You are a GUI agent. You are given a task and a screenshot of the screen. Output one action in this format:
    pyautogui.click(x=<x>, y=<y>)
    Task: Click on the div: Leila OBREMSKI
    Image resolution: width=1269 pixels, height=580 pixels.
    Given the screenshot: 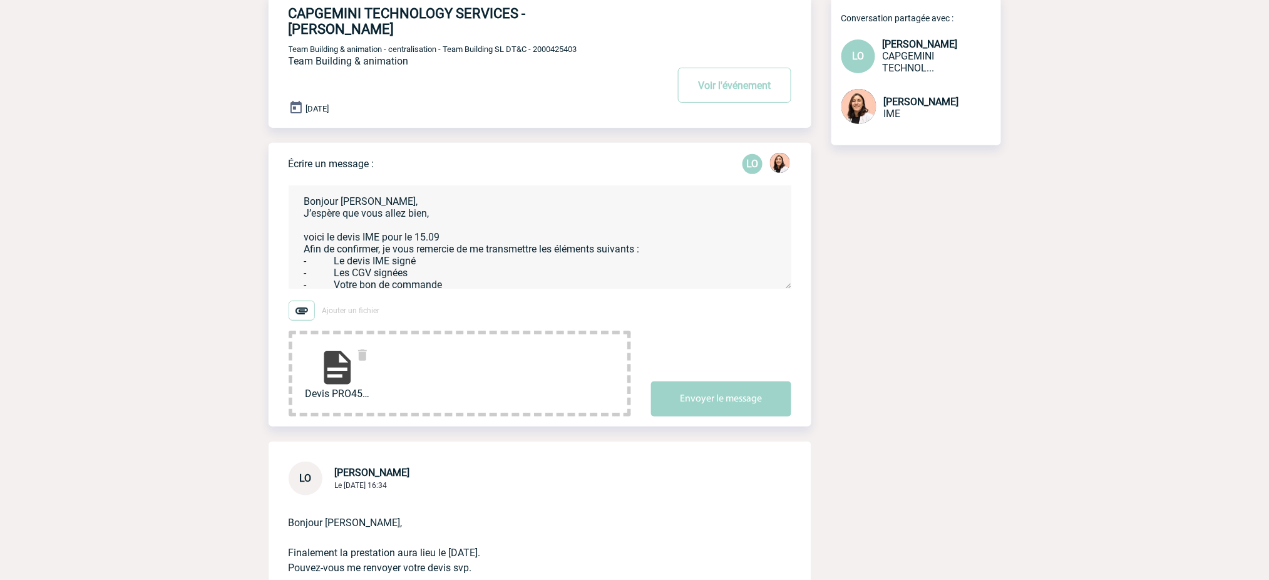 What is the action you would take?
    pyautogui.click(x=752, y=164)
    